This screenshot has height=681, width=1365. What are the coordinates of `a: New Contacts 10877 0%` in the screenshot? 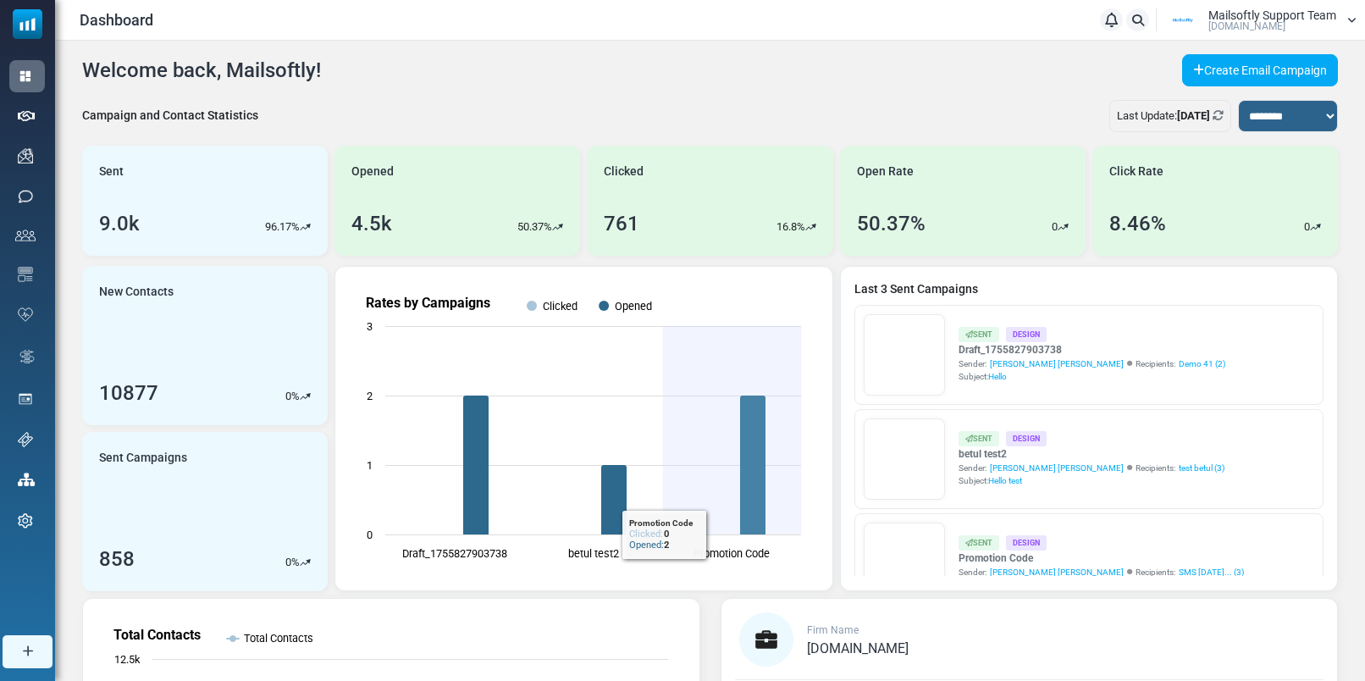 It's located at (205, 346).